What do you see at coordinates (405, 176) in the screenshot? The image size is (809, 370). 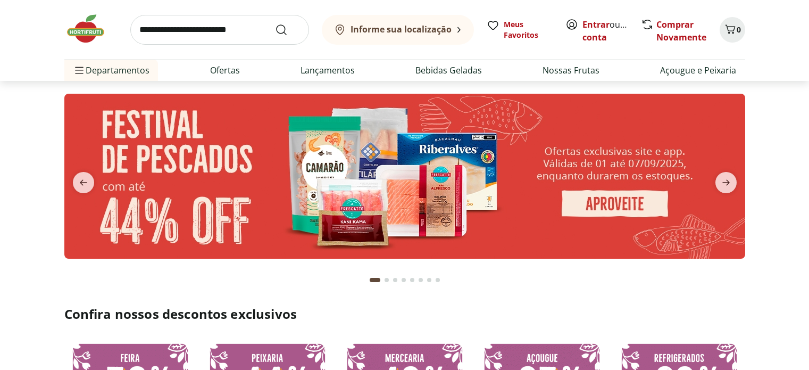 I see `img: pescados` at bounding box center [405, 176].